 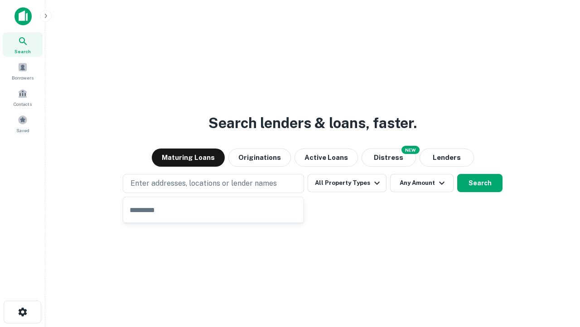 I want to click on h3: Search lenders & loans, faster., so click(x=313, y=123).